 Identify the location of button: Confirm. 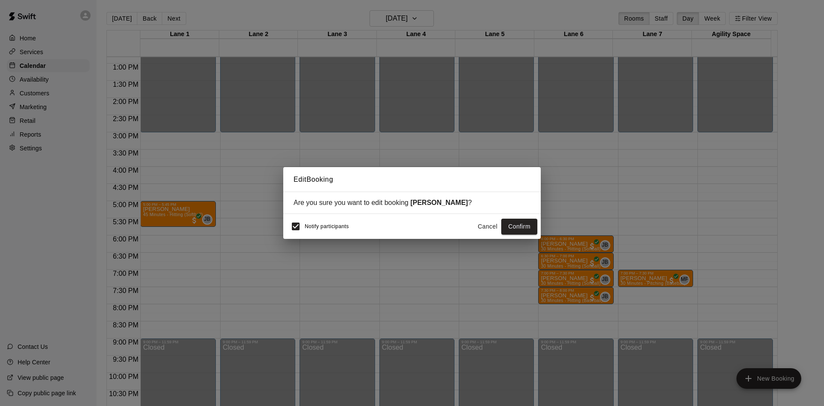
(520, 226).